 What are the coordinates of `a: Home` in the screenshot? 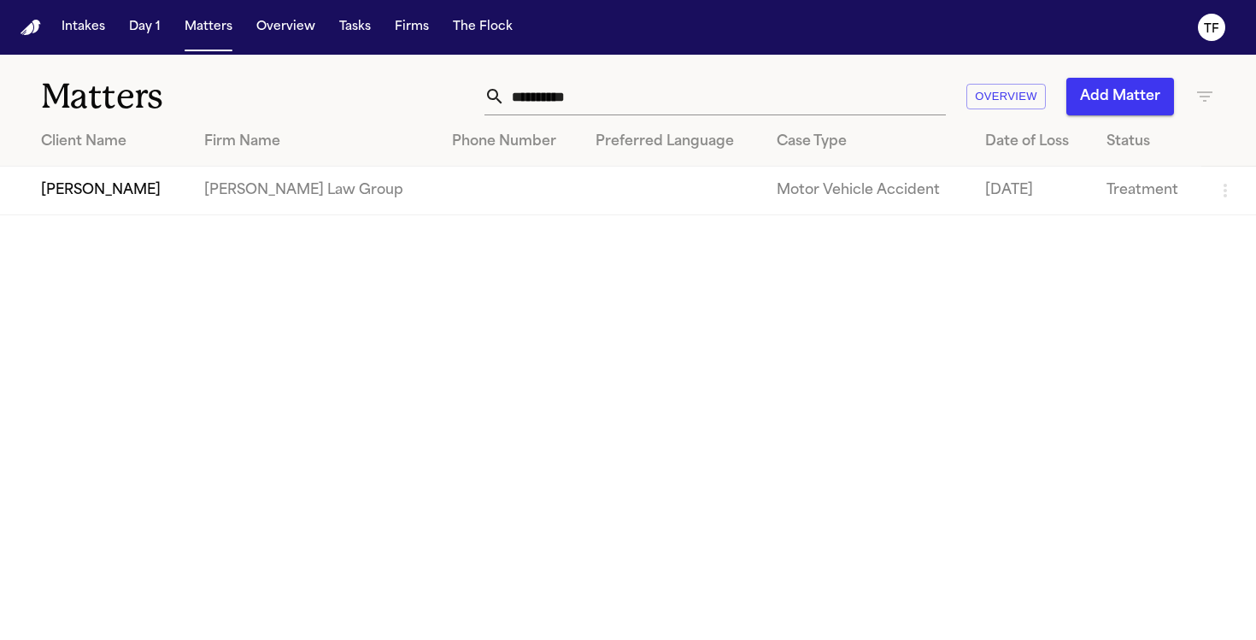 It's located at (31, 27).